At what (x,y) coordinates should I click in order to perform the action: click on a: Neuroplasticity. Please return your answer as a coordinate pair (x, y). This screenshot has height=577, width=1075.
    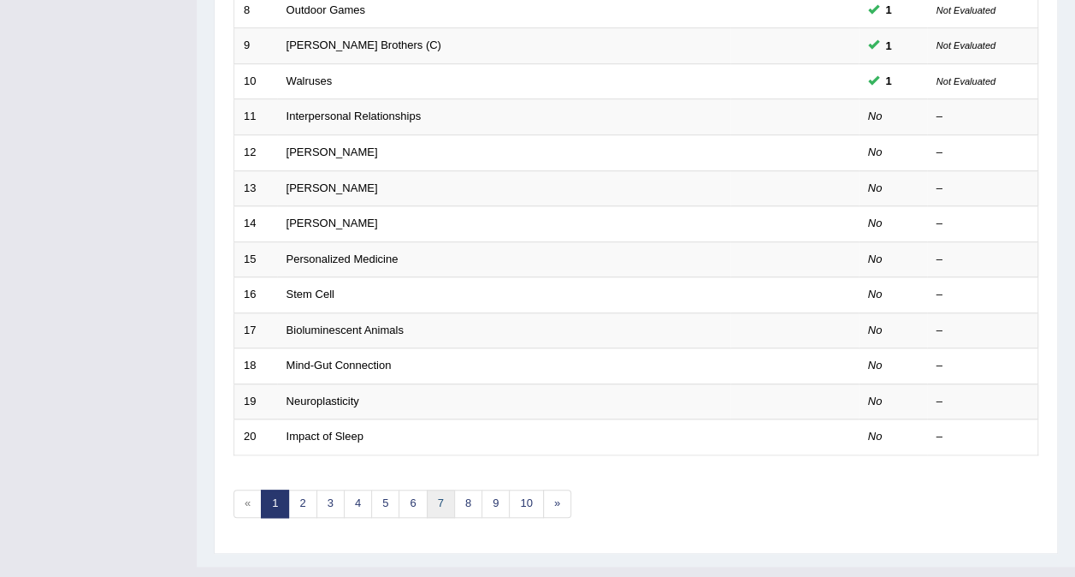
    Looking at the image, I should click on (323, 400).